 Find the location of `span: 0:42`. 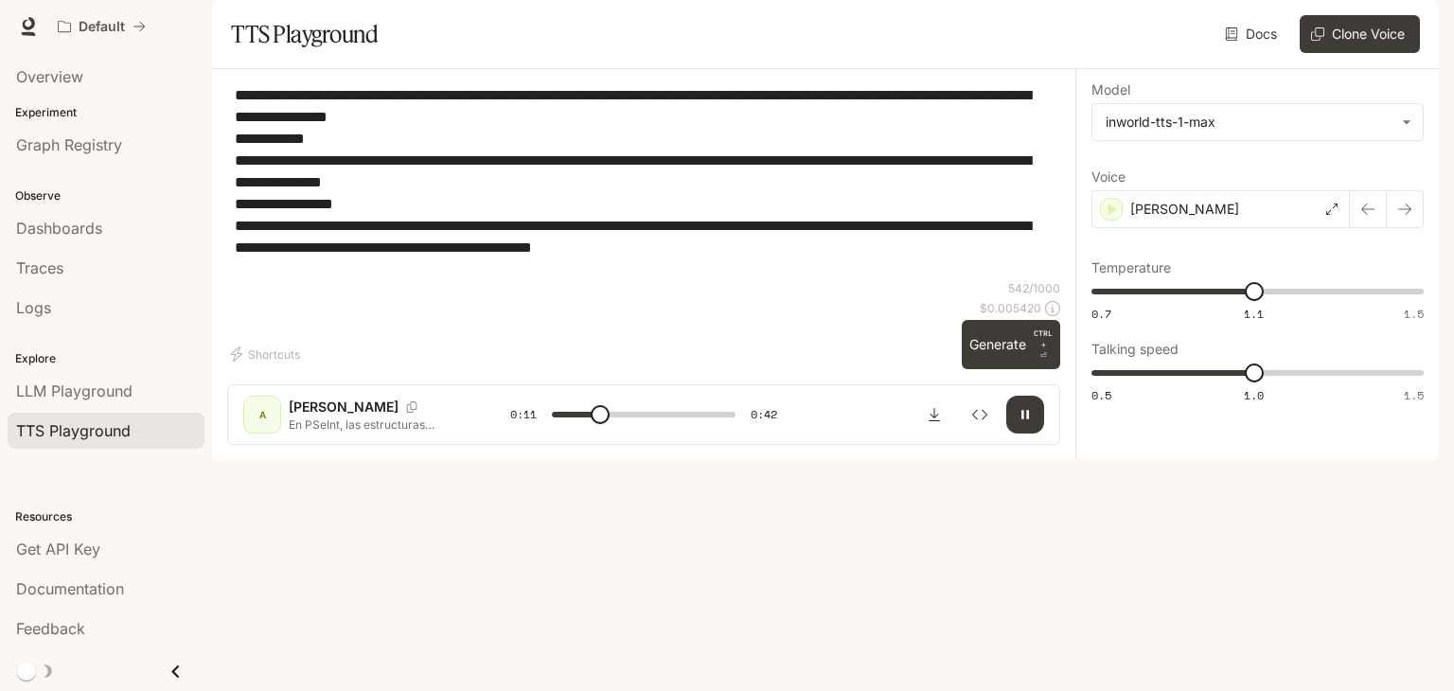

span: 0:42 is located at coordinates (764, 415).